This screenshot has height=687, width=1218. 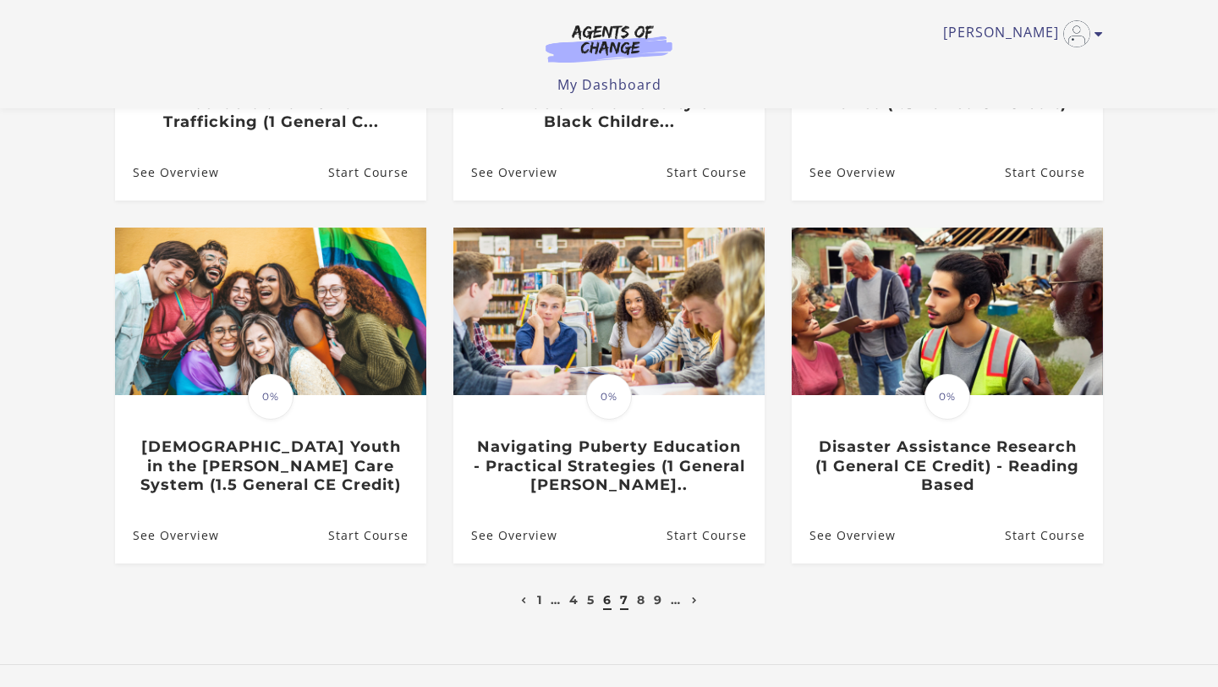 I want to click on a: Biopsychosocial Implications of Racism and Poverty on Black Childre...: Resume Course, so click(x=716, y=173).